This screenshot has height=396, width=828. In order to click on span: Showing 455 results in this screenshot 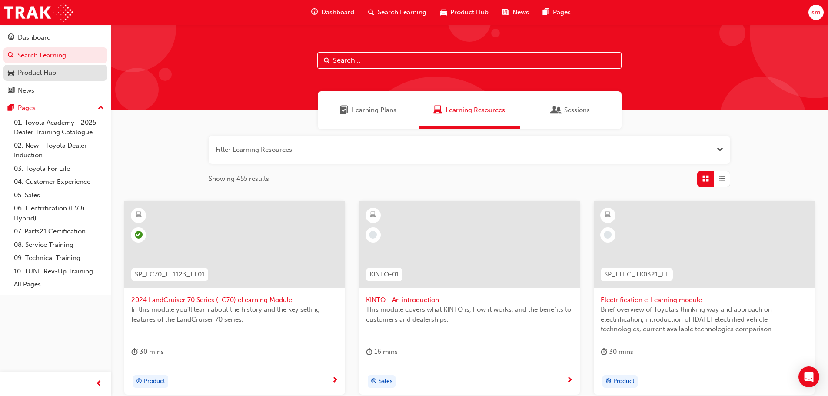, I will do `click(239, 179)`.